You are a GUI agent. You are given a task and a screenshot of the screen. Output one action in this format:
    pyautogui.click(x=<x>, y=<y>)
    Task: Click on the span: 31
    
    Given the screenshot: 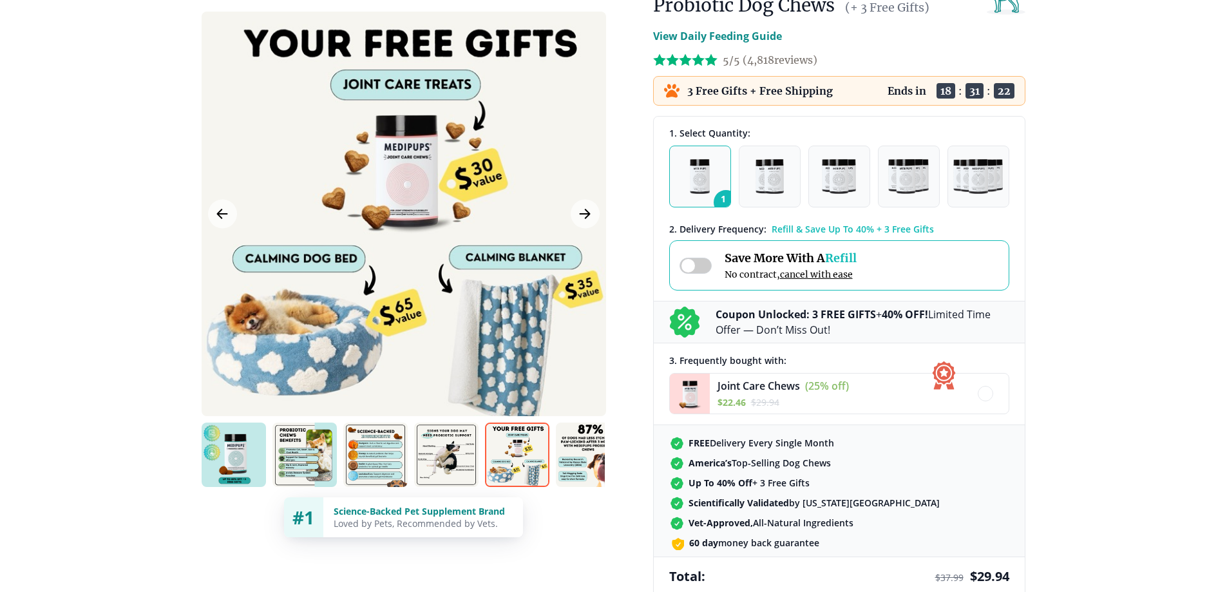 What is the action you would take?
    pyautogui.click(x=975, y=91)
    